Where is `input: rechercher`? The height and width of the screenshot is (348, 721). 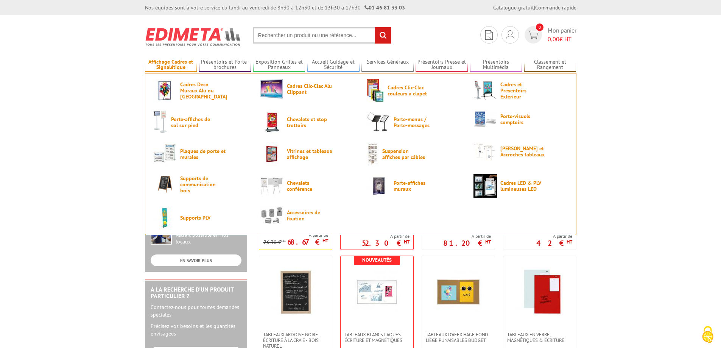 input: rechercher is located at coordinates (382, 35).